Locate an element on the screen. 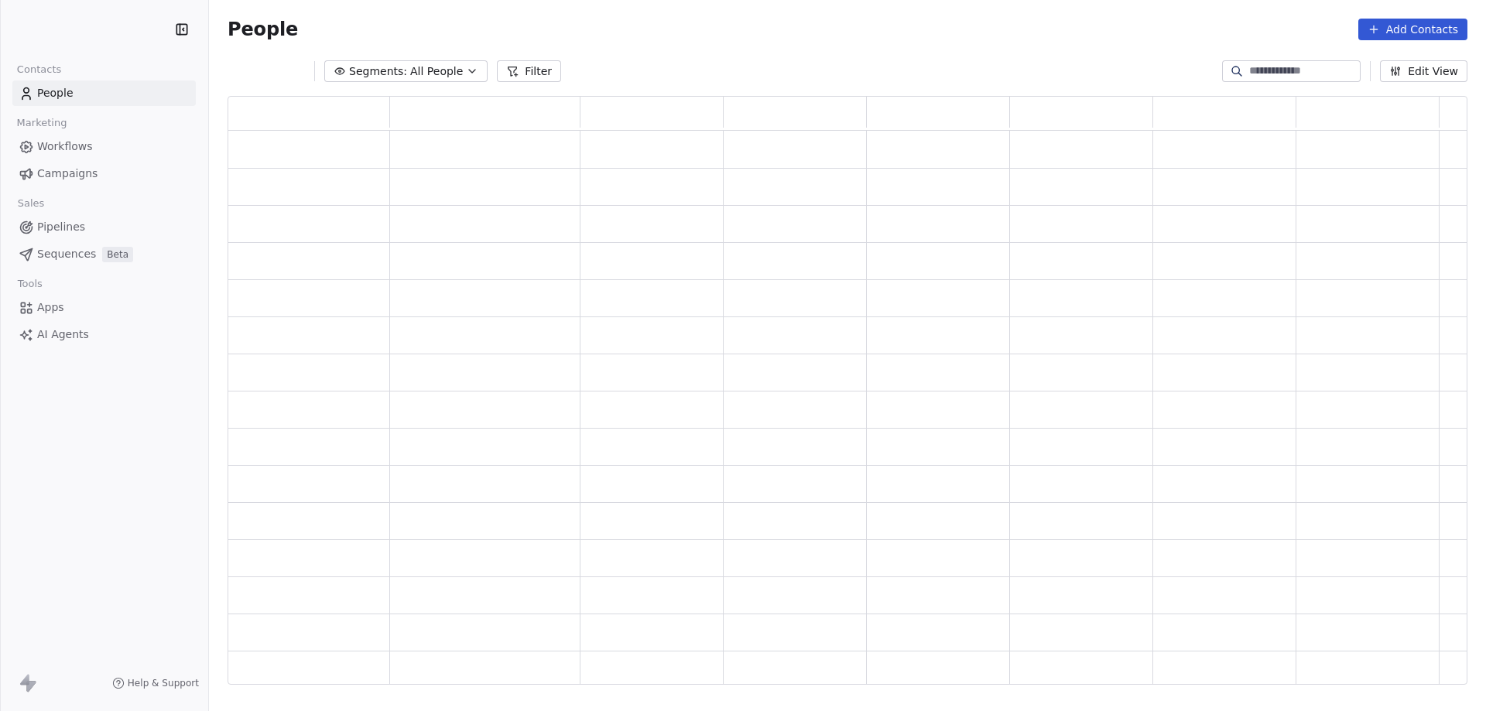 This screenshot has height=711, width=1486. span: Contacts is located at coordinates (39, 70).